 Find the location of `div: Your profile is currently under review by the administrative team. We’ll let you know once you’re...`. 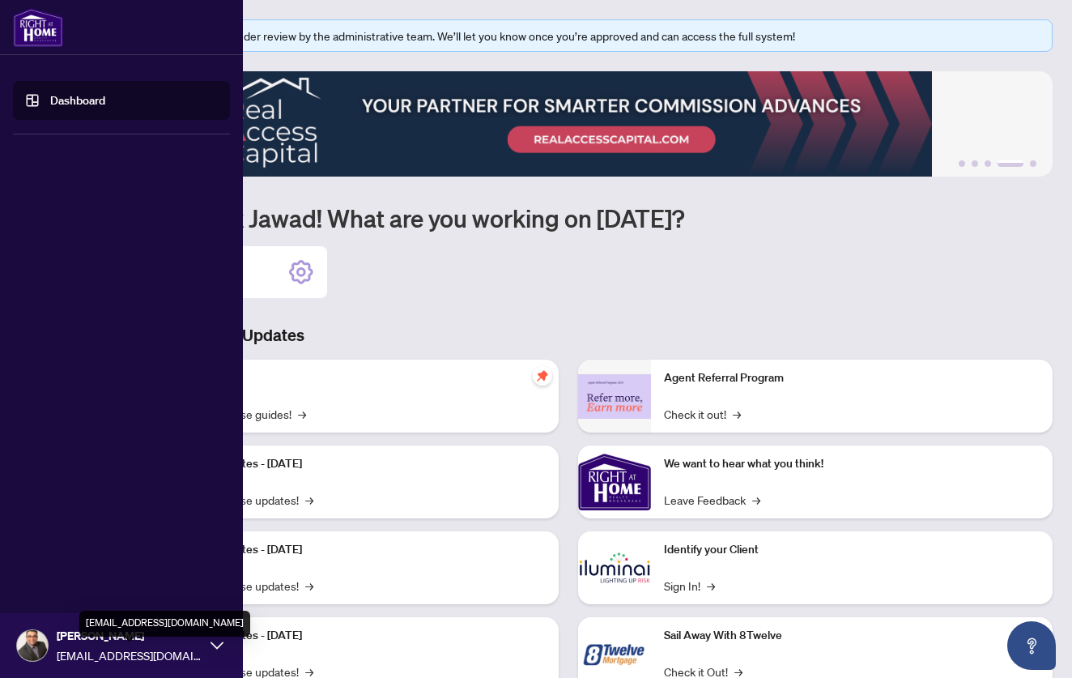

div: Your profile is currently under review by the administrative team. We’ll let you know once you’re... is located at coordinates (577, 36).